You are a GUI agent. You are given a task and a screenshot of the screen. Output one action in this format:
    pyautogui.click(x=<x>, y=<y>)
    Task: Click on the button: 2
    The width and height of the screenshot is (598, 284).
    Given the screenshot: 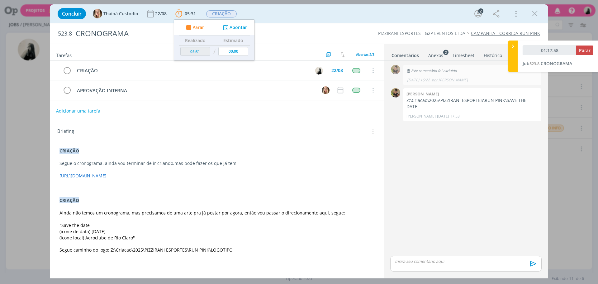 What is the action you would take?
    pyautogui.click(x=478, y=14)
    